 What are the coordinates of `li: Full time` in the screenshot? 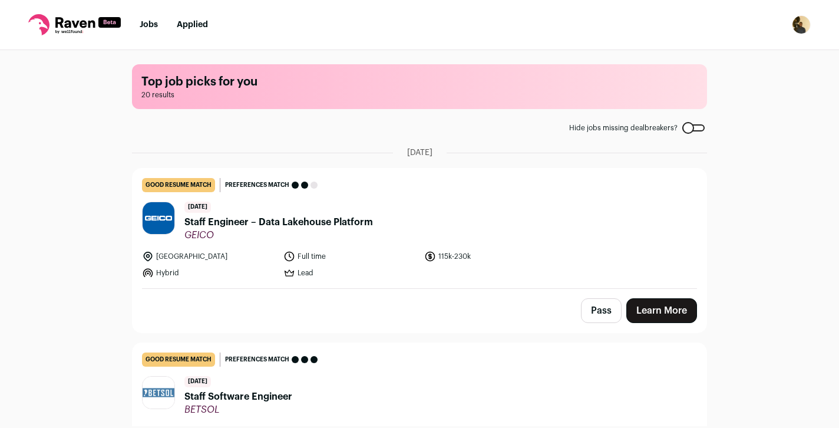 It's located at (351, 256).